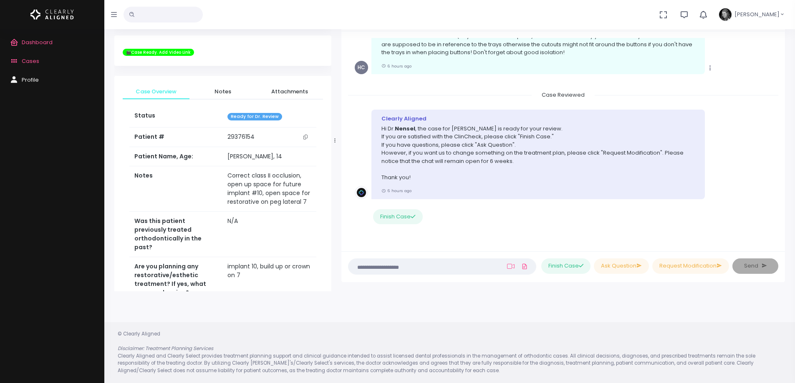 The width and height of the screenshot is (795, 383). Describe the element at coordinates (563, 95) in the screenshot. I see `span: Case Reviewed` at that location.